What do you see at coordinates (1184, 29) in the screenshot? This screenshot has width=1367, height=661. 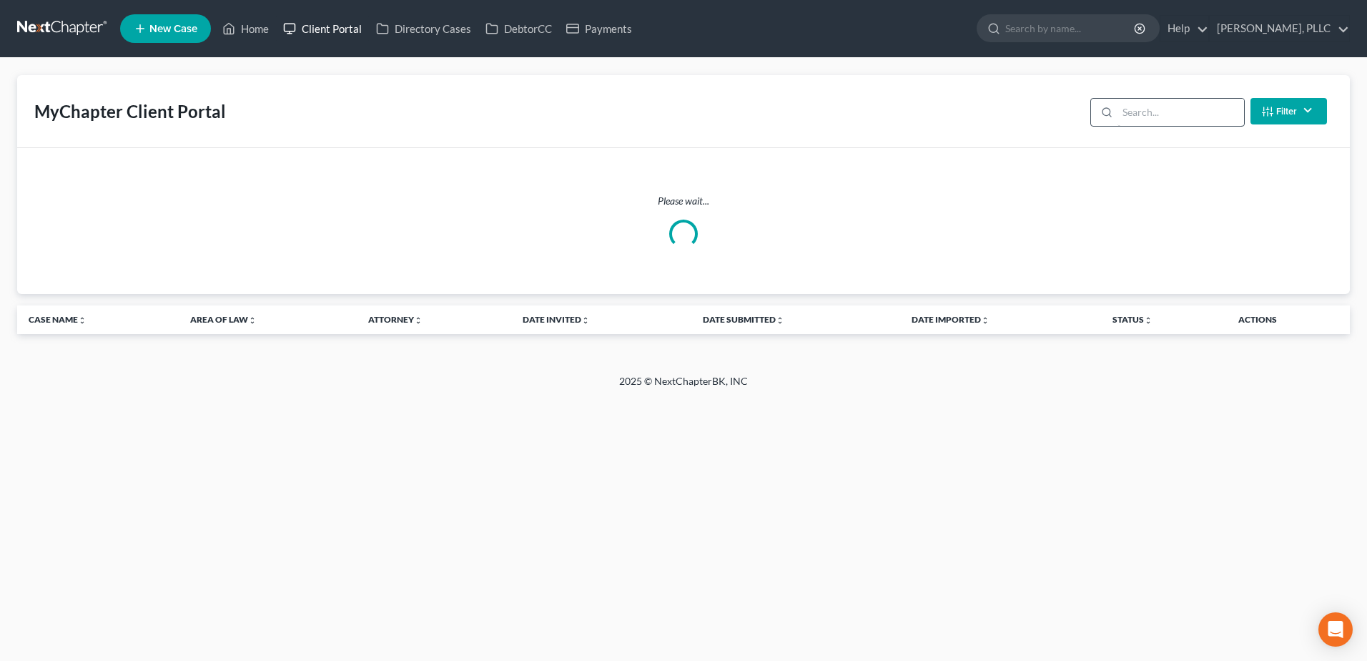 I see `a: Help` at bounding box center [1184, 29].